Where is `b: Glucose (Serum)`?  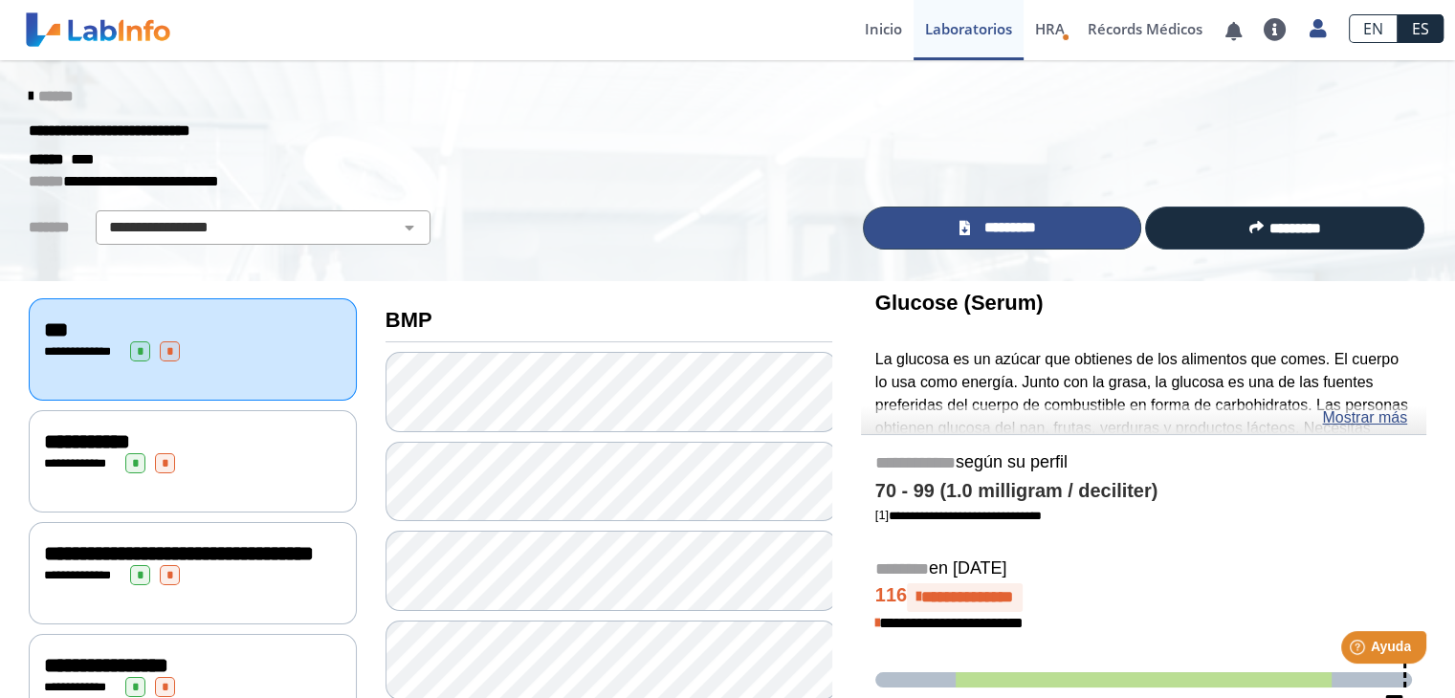 b: Glucose (Serum) is located at coordinates (959, 302).